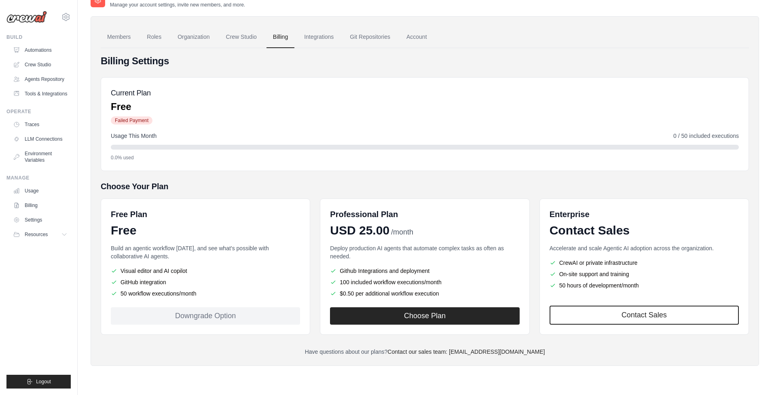 Image resolution: width=772 pixels, height=395 pixels. I want to click on a: Traces, so click(40, 125).